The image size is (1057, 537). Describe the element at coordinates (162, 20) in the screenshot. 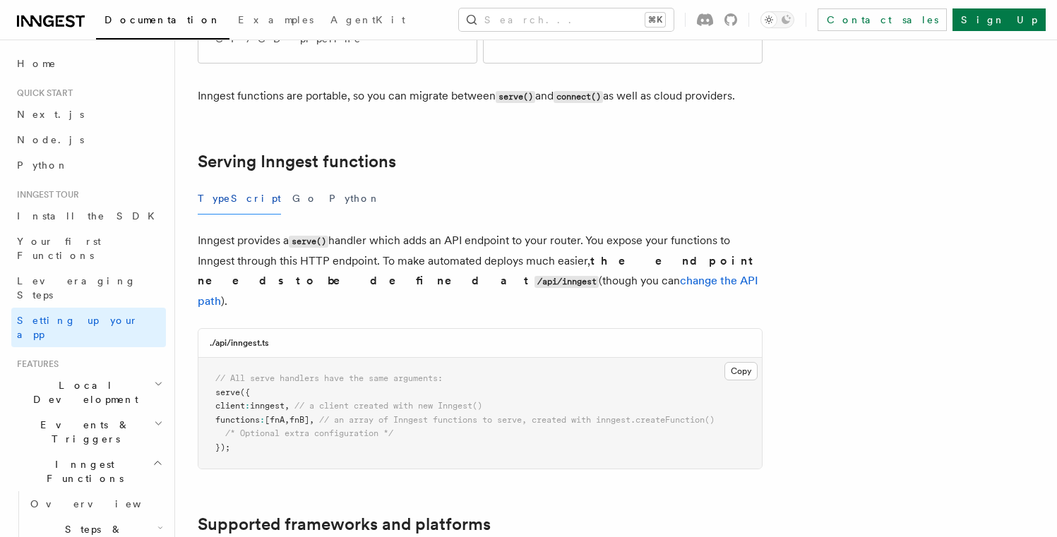

I see `span: Documentation` at that location.